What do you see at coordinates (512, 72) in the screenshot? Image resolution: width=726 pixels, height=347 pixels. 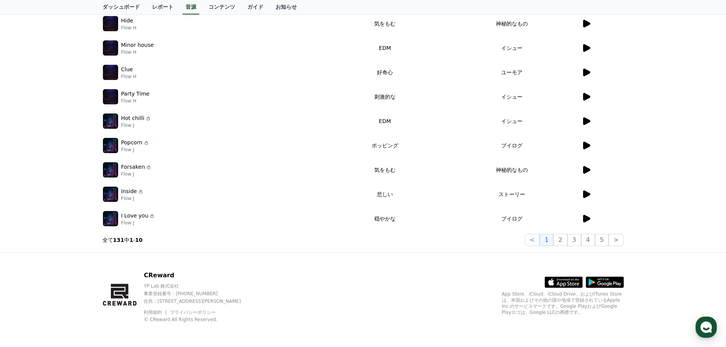 I see `td: ユーモア` at bounding box center [512, 72].